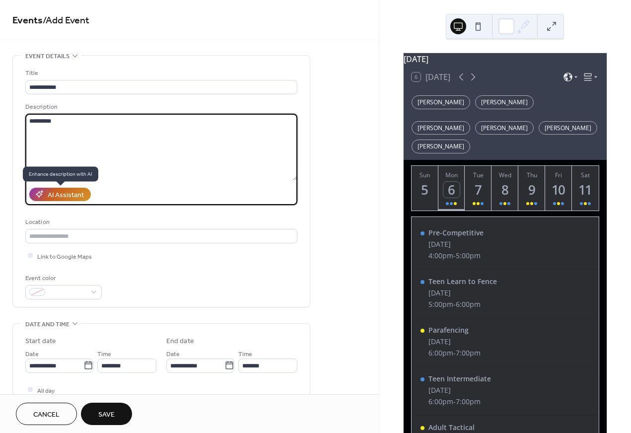  What do you see at coordinates (478, 188) in the screenshot?
I see `button: Tue7` at bounding box center [478, 188].